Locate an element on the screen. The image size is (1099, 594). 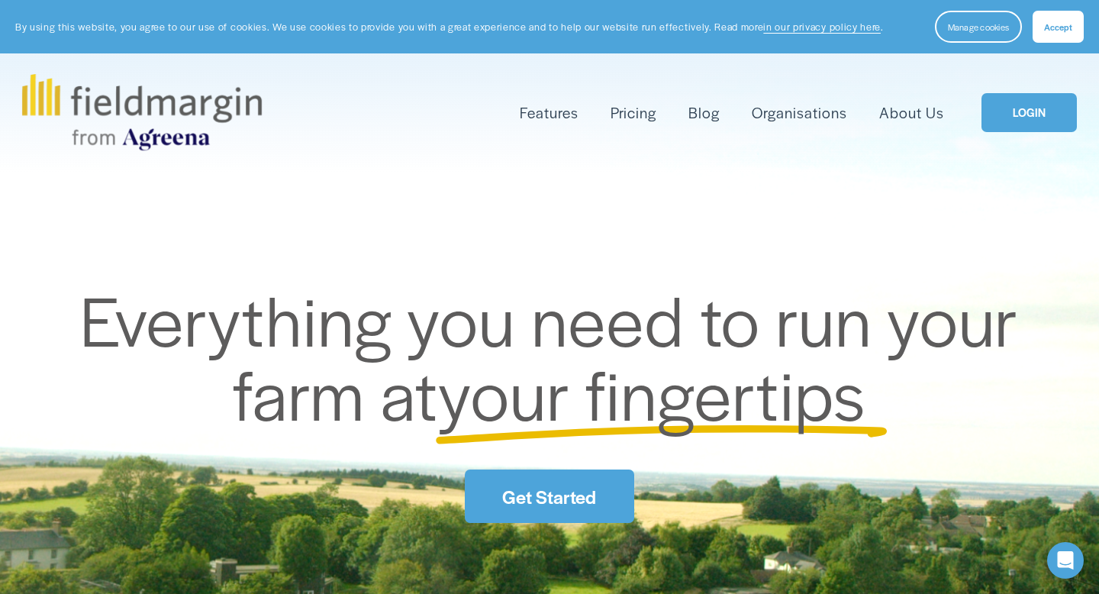
span: Accept is located at coordinates (1058, 27).